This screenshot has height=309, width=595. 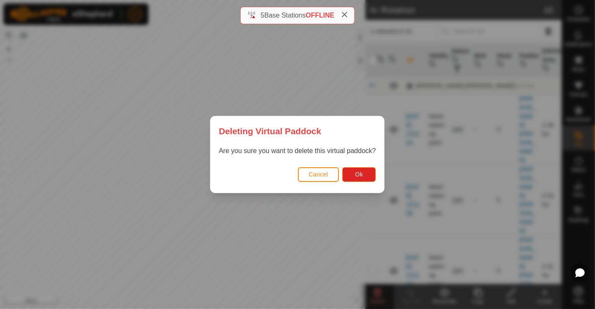 What do you see at coordinates (319, 175) in the screenshot?
I see `span: Cancel` at bounding box center [319, 175].